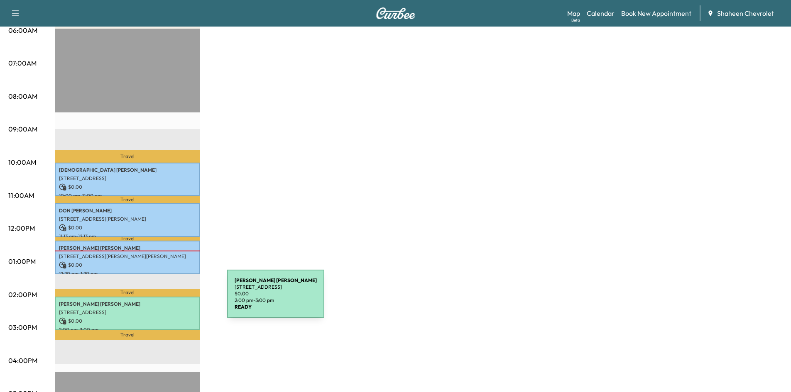  I want to click on span: Shaheen Chevrolet, so click(745, 13).